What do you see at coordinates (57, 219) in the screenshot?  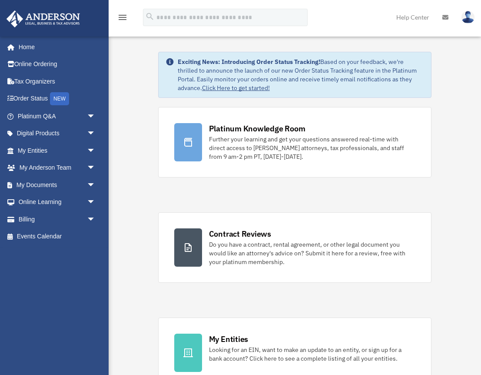 I see `a: Billingarrow_drop_down` at bounding box center [57, 219].